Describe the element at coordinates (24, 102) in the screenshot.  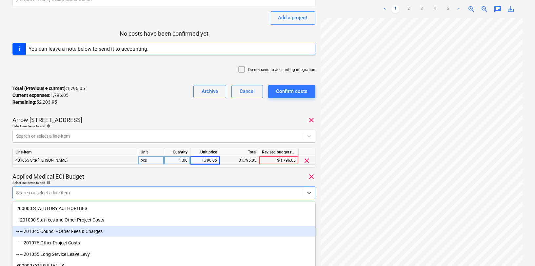
I see `strong: Remaining :` at that location.